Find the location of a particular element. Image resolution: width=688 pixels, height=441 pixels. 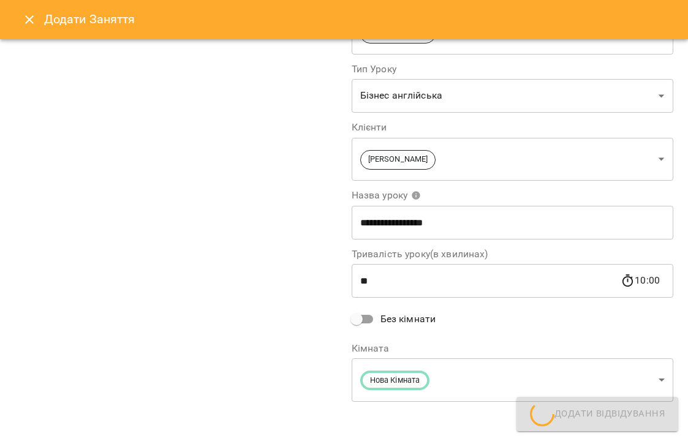

div: Бізнес англійська is located at coordinates (513, 96).